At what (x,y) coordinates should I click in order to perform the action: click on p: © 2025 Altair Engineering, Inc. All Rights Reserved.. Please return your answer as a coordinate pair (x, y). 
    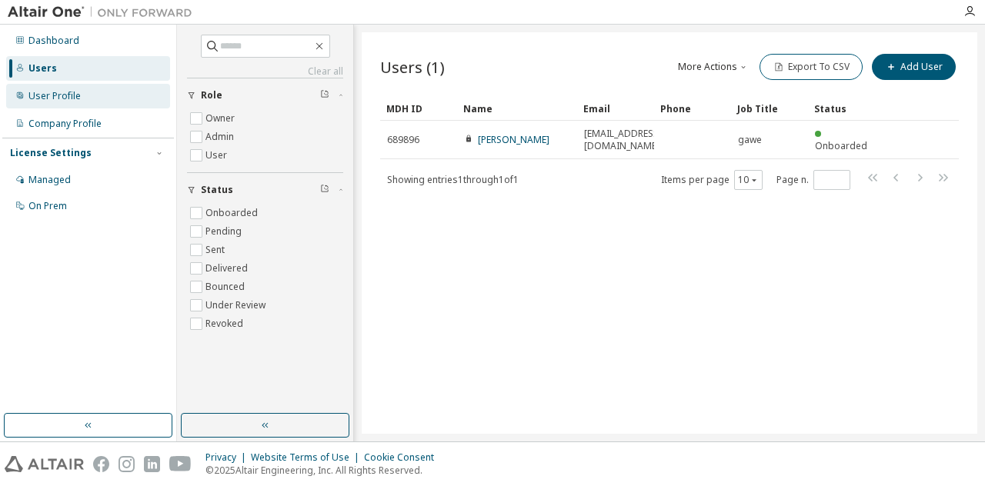
    Looking at the image, I should click on (324, 470).